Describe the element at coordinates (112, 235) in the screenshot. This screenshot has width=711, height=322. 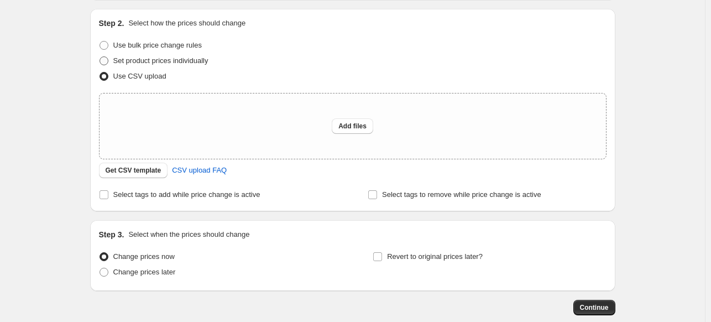
I see `h2: Step 3.` at that location.